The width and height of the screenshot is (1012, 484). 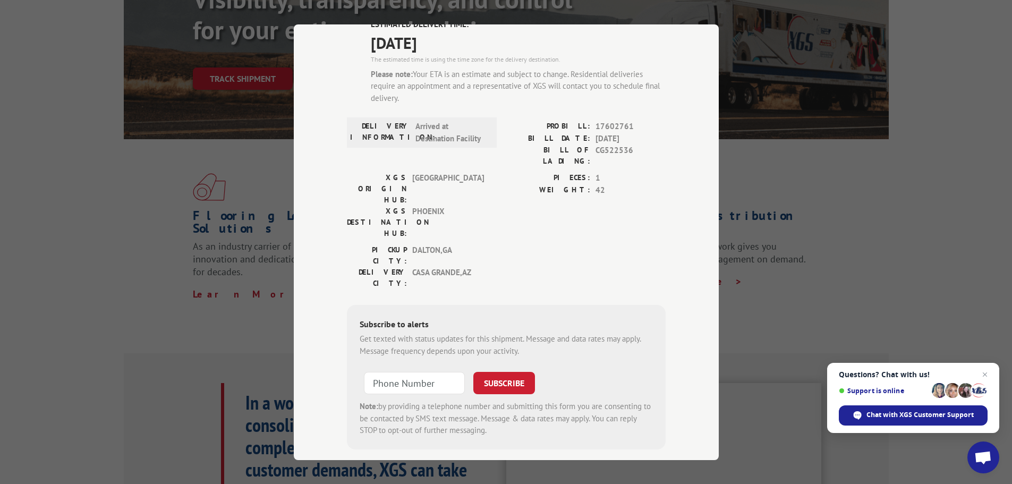 I want to click on span: 1, so click(x=631, y=178).